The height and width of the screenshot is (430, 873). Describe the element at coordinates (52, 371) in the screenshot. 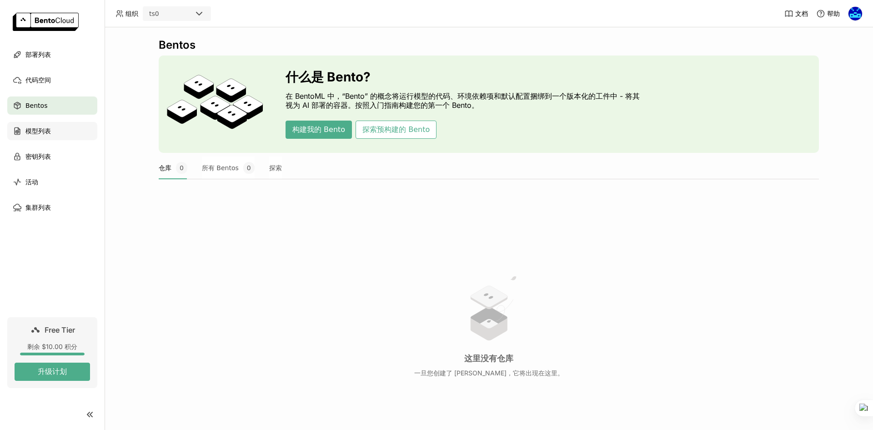

I see `button: 升级计划` at that location.